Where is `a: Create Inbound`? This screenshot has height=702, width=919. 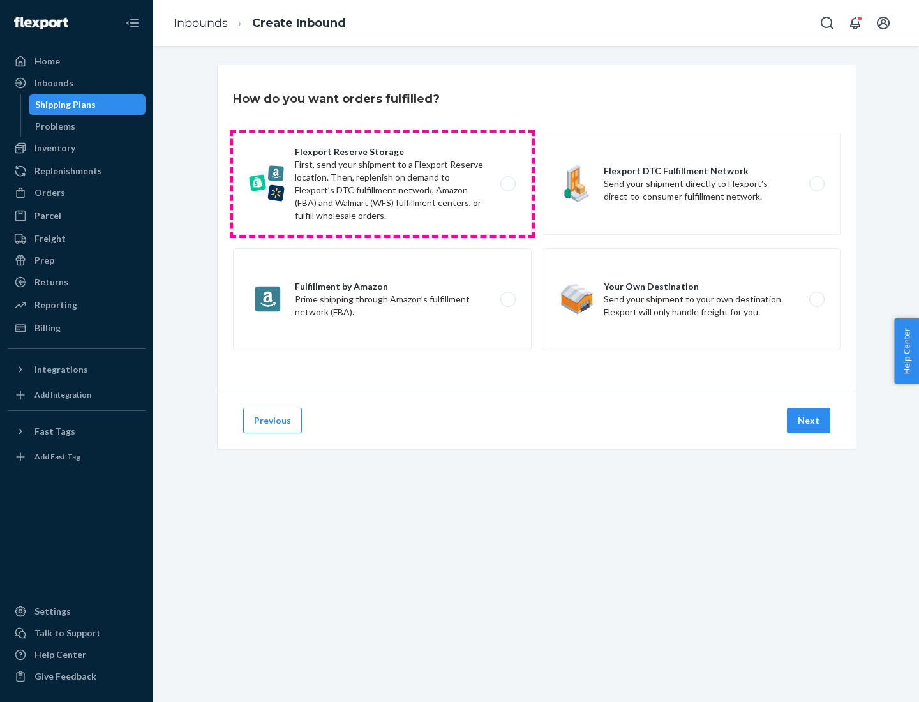 a: Create Inbound is located at coordinates (299, 23).